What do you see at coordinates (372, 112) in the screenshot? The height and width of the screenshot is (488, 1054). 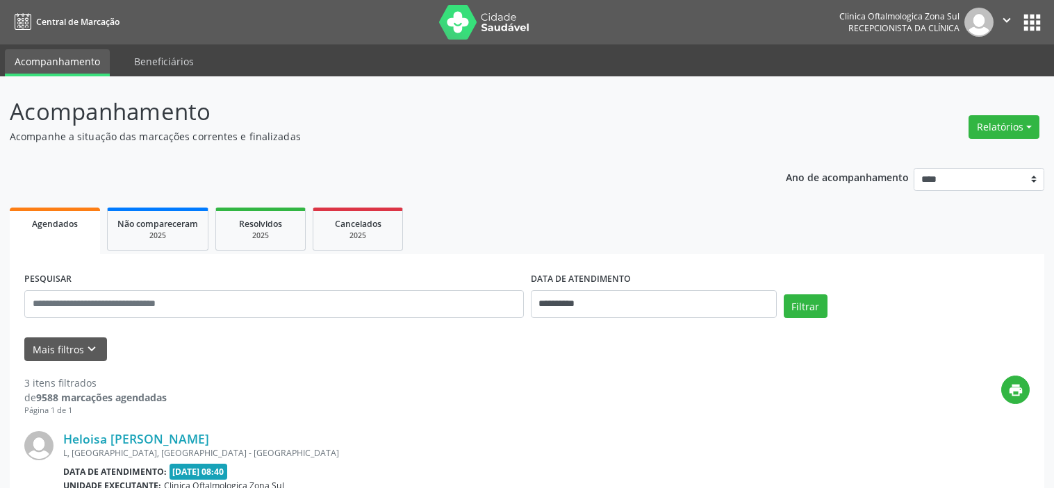 I see `p: Acompanhamento` at bounding box center [372, 112].